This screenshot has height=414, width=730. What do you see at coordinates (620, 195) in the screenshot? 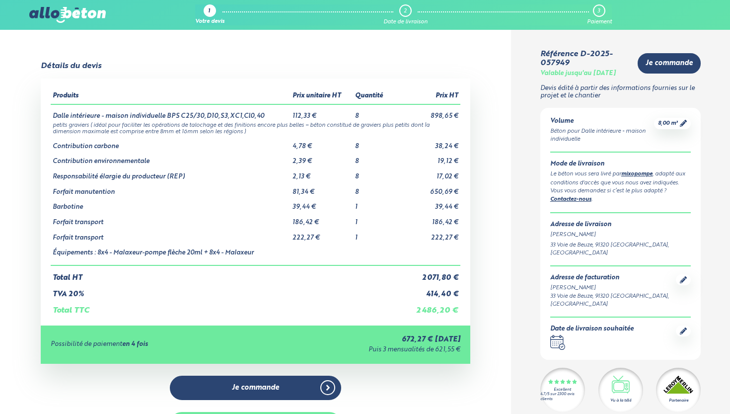
I see `div: Vous vous demandez si c’est le plus adapté ? .` at bounding box center [620, 195].